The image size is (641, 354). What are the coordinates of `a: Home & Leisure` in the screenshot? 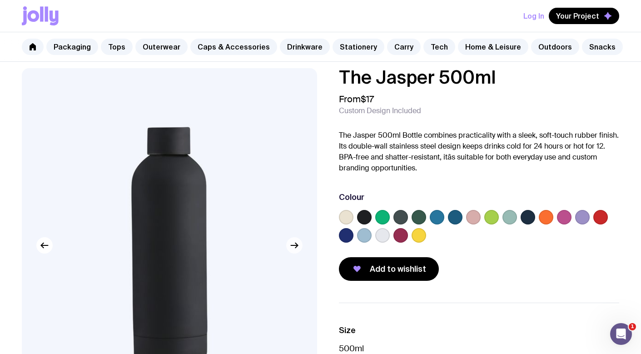 It's located at (493, 47).